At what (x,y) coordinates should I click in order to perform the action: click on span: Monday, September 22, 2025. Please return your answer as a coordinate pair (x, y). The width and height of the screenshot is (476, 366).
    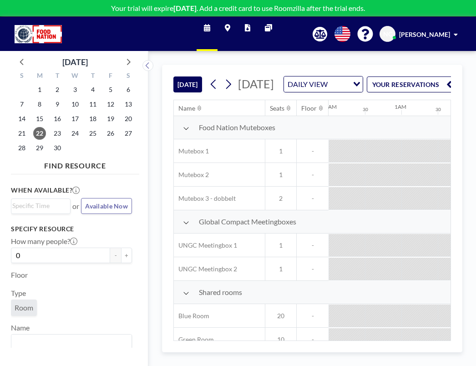
    Looking at the image, I should click on (40, 133).